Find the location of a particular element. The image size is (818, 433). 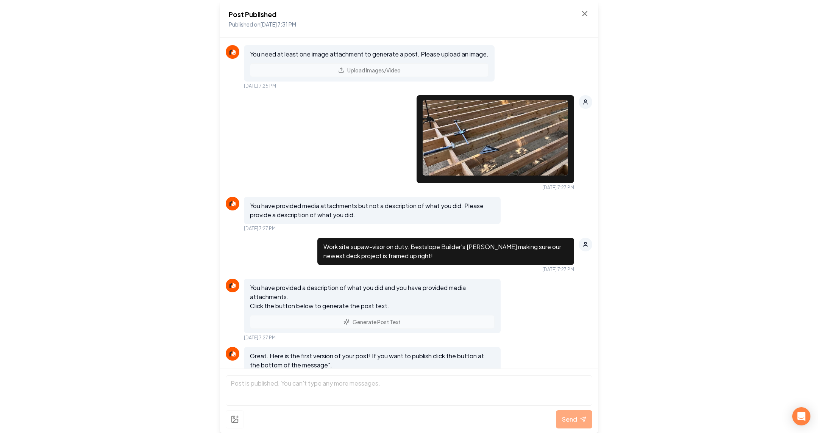

img: uploaded image is located at coordinates (496, 138).